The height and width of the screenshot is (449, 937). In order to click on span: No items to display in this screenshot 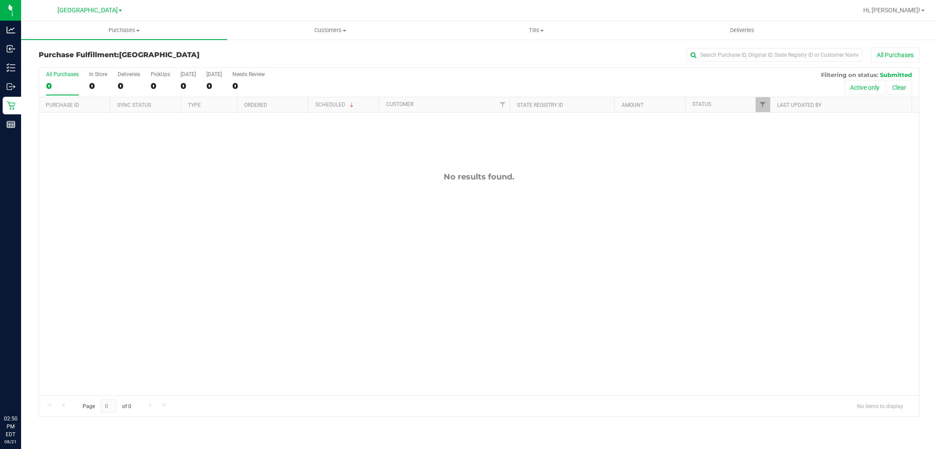, I will do `click(880, 406)`.